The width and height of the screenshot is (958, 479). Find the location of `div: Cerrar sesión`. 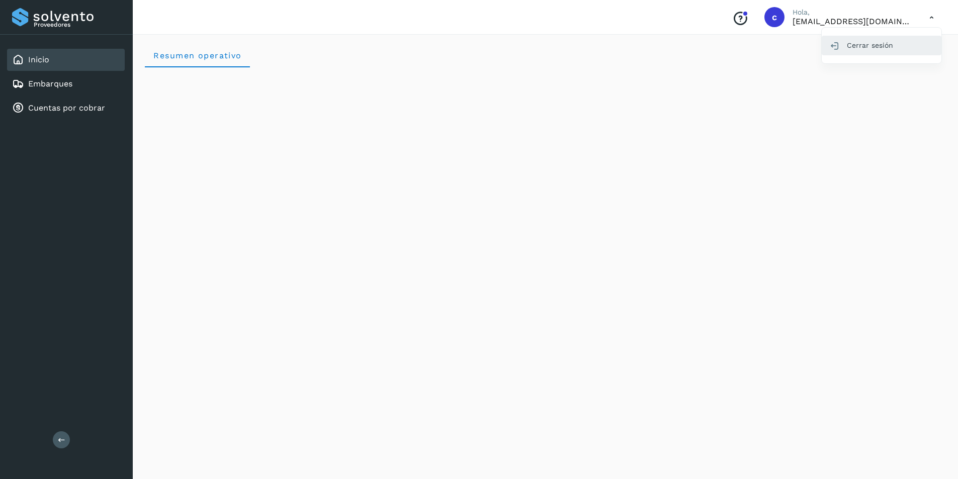

div: Cerrar sesión is located at coordinates (882, 45).